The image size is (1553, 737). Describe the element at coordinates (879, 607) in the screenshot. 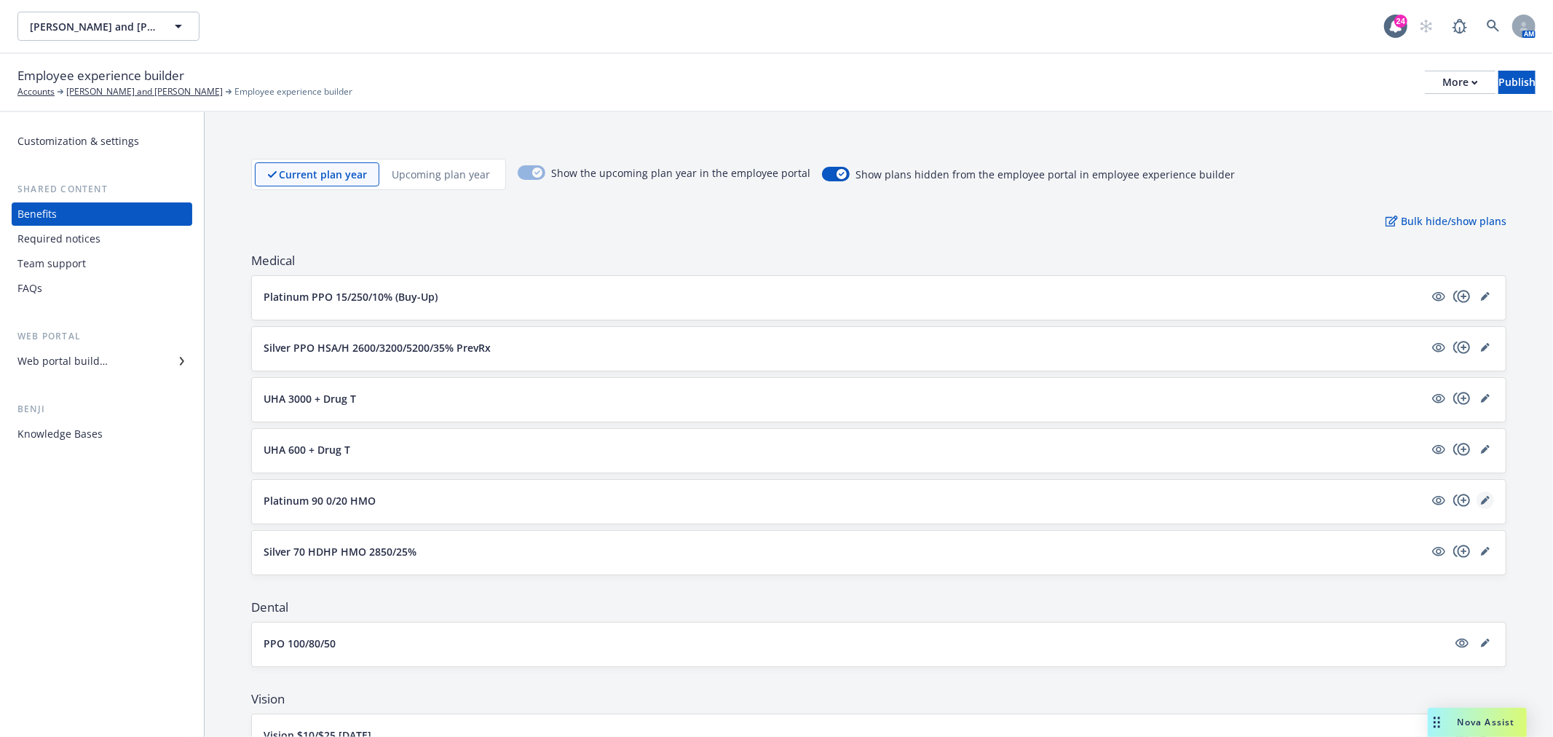

I see `span: Dental` at that location.